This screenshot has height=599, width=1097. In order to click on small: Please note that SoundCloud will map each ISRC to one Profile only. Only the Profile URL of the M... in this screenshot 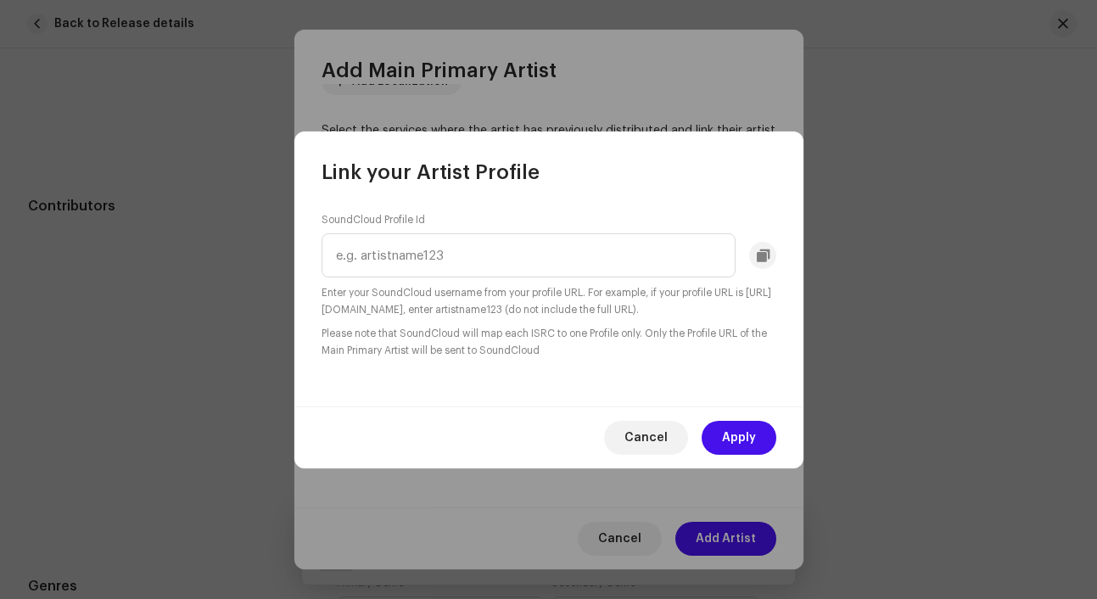, I will do `click(549, 342)`.